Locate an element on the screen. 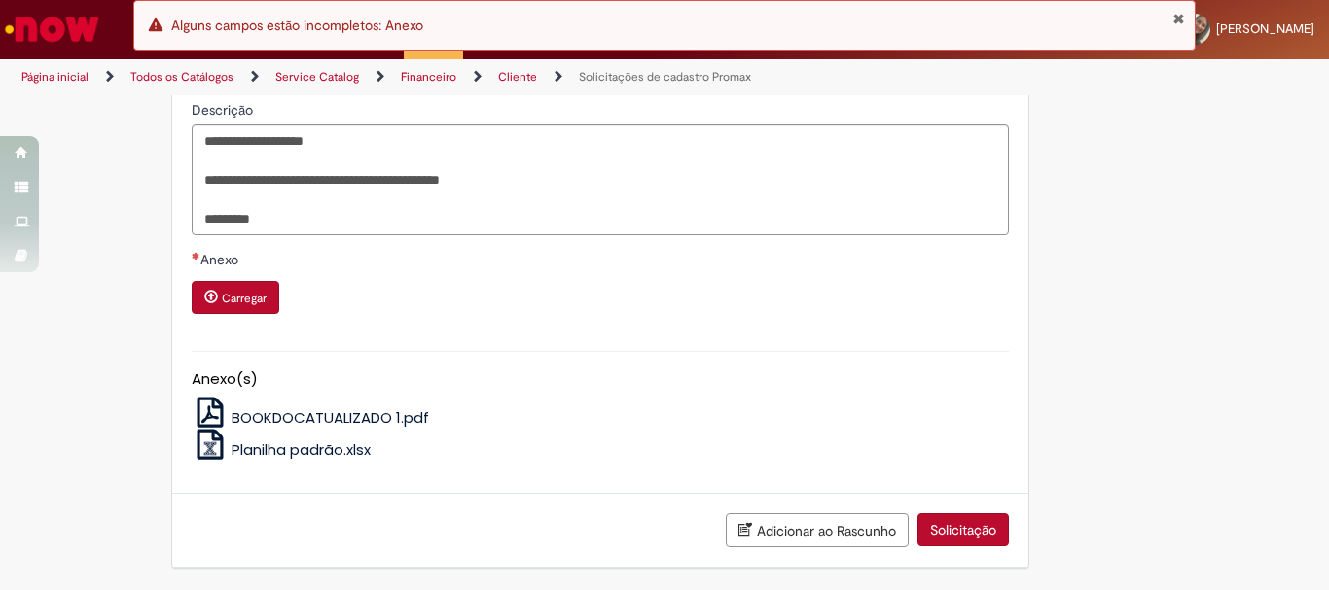 This screenshot has height=590, width=1329. a: Página inicial is located at coordinates (54, 77).